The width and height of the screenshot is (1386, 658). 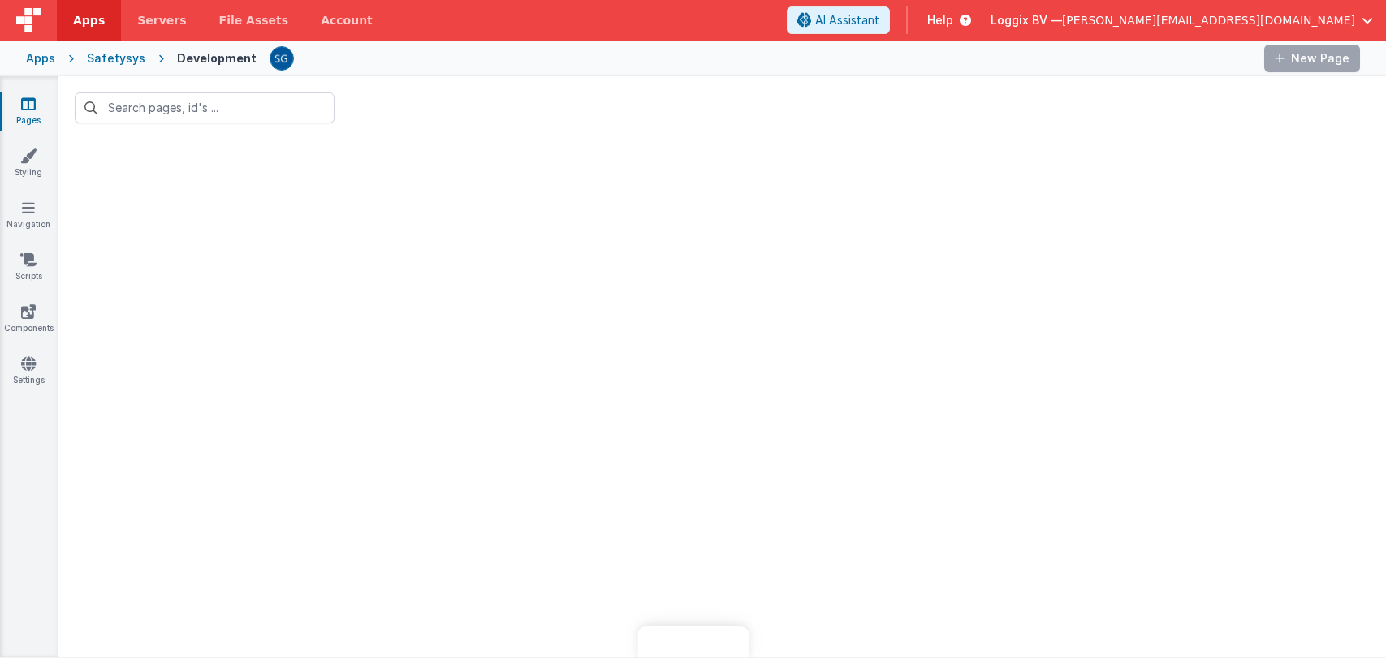 What do you see at coordinates (162, 20) in the screenshot?
I see `span: Servers` at bounding box center [162, 20].